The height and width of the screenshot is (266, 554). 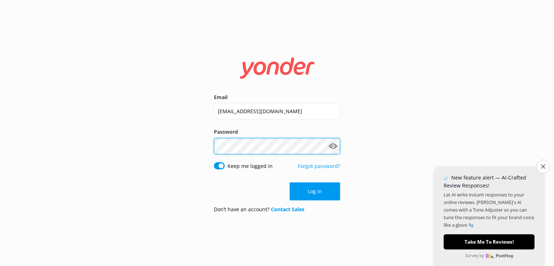 I want to click on a: Forgot password?, so click(x=319, y=166).